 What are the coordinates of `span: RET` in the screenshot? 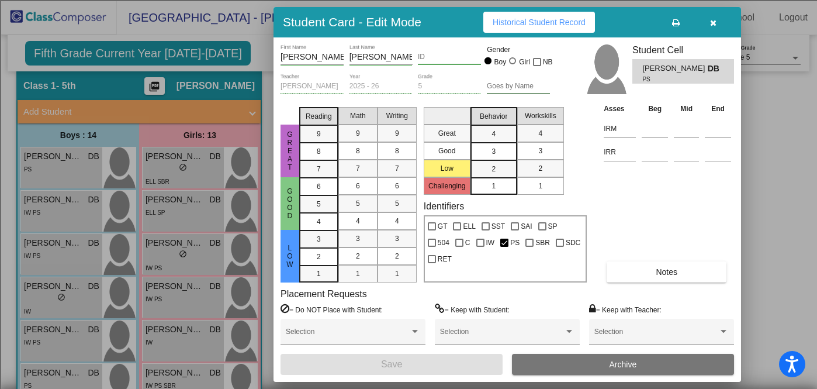 It's located at (445, 259).